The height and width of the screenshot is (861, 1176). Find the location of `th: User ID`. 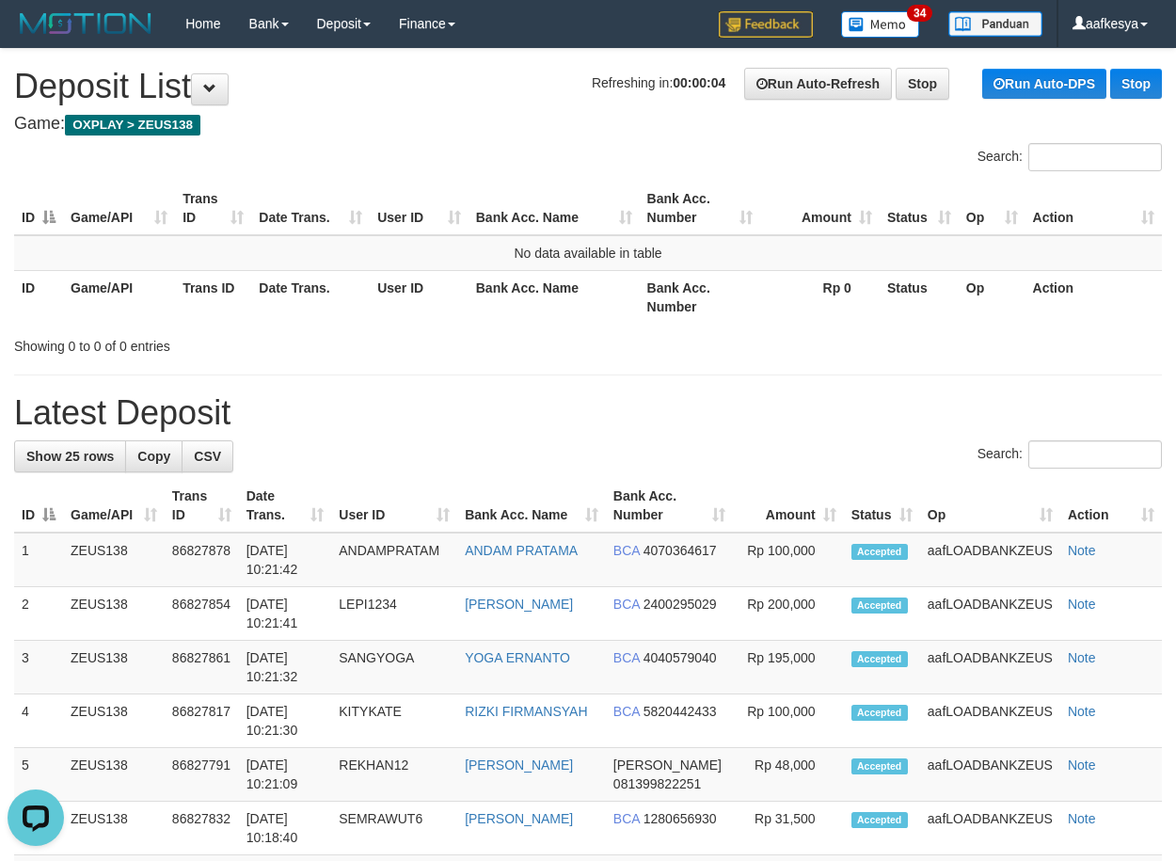

th: User ID is located at coordinates (419, 296).